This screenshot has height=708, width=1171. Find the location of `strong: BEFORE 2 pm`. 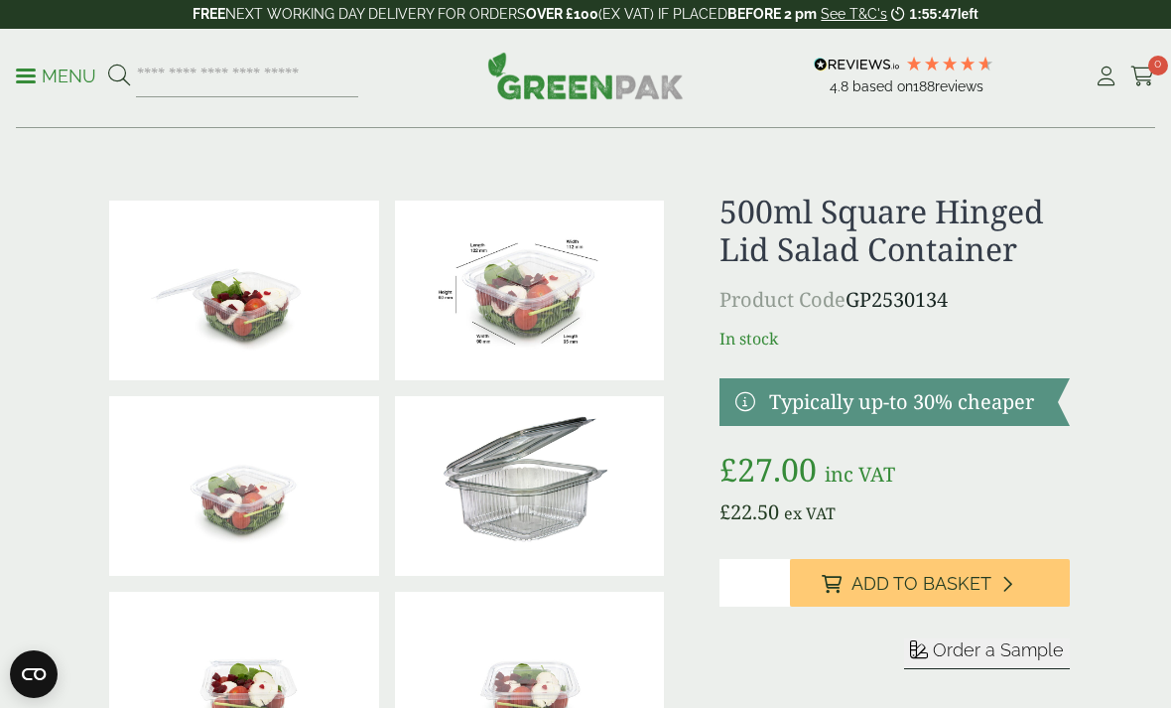

strong: BEFORE 2 pm is located at coordinates (772, 14).